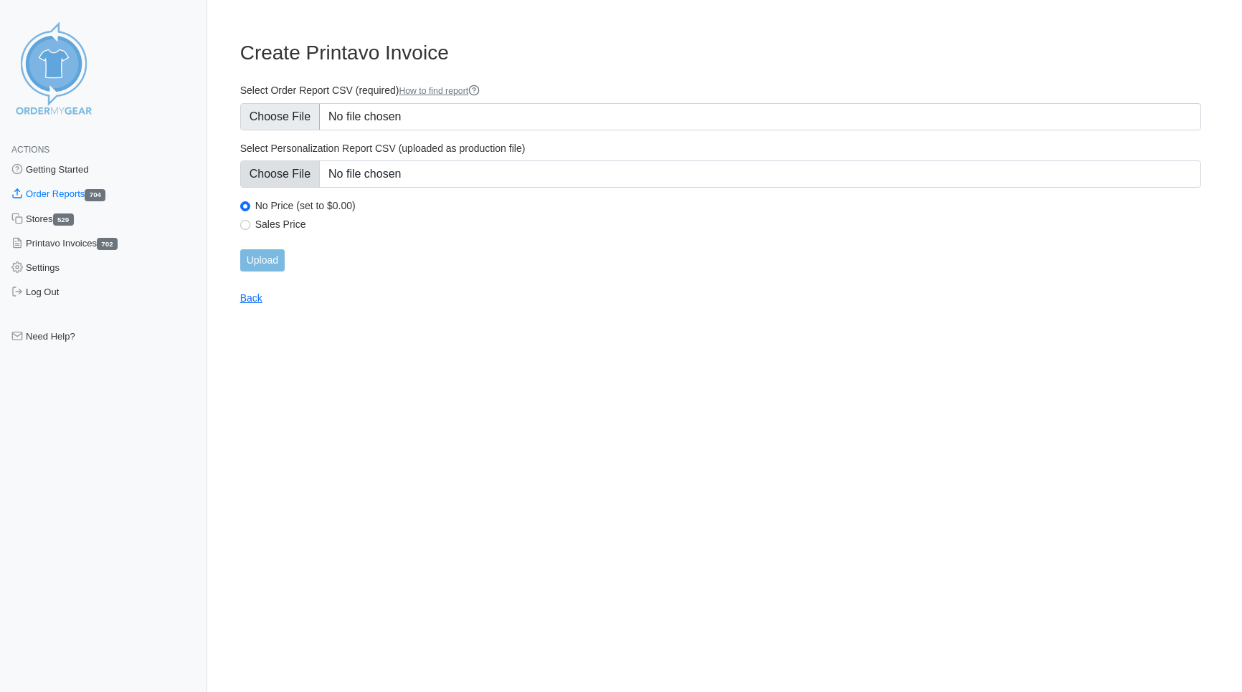 This screenshot has height=692, width=1242. Describe the element at coordinates (95, 195) in the screenshot. I see `span: 704` at that location.